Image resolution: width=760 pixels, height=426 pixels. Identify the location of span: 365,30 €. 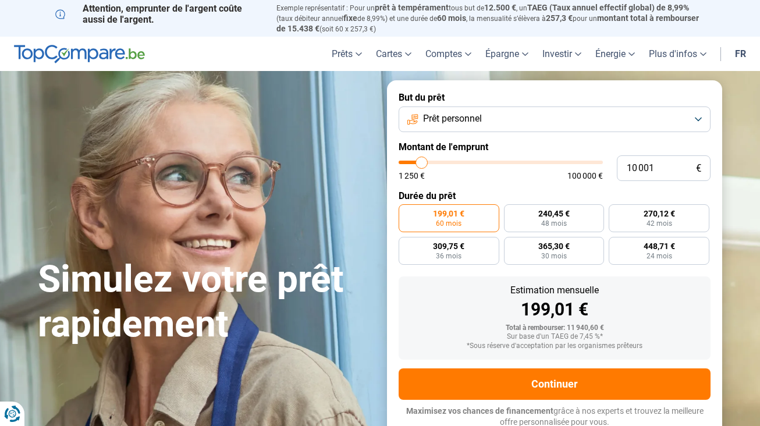
(554, 246).